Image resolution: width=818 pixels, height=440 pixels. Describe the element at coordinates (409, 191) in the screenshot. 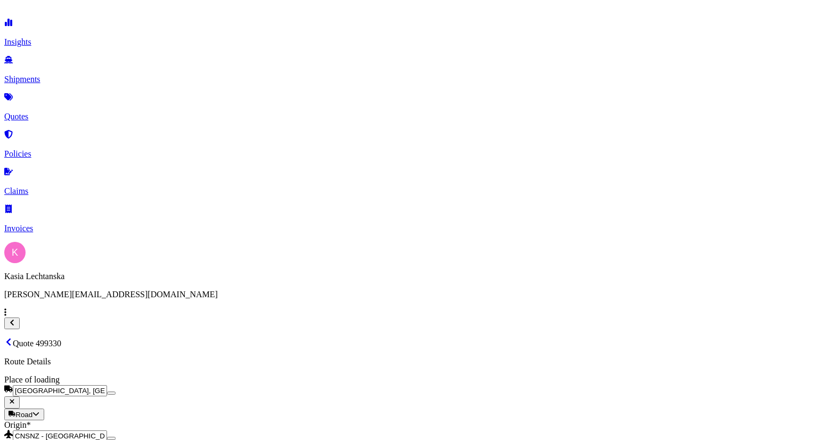

I see `p: Claims` at that location.